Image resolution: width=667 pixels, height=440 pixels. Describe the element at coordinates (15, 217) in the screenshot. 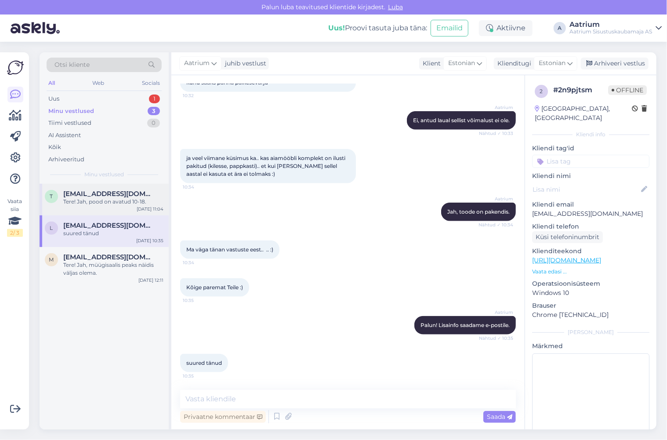

I see `div: Vaata siia` at that location.